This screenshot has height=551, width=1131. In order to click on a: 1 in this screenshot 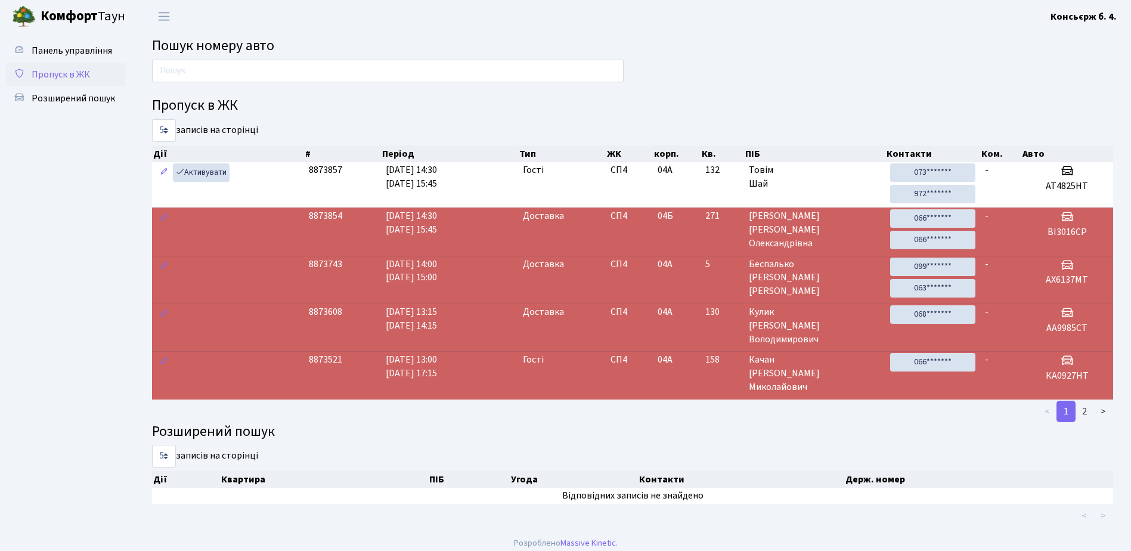, I will do `click(1066, 411)`.